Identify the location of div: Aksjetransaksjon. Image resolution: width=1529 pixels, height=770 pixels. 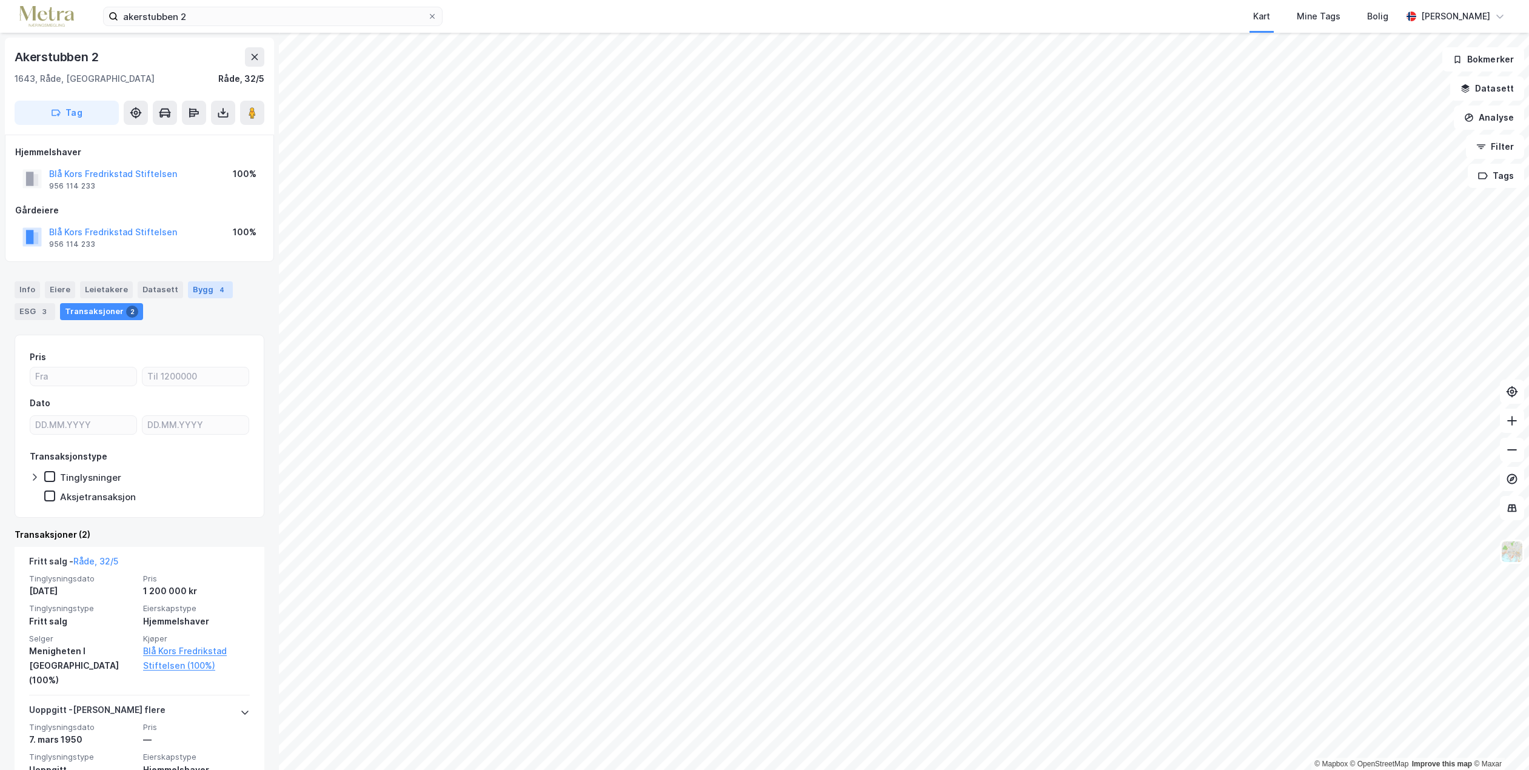
(98, 497).